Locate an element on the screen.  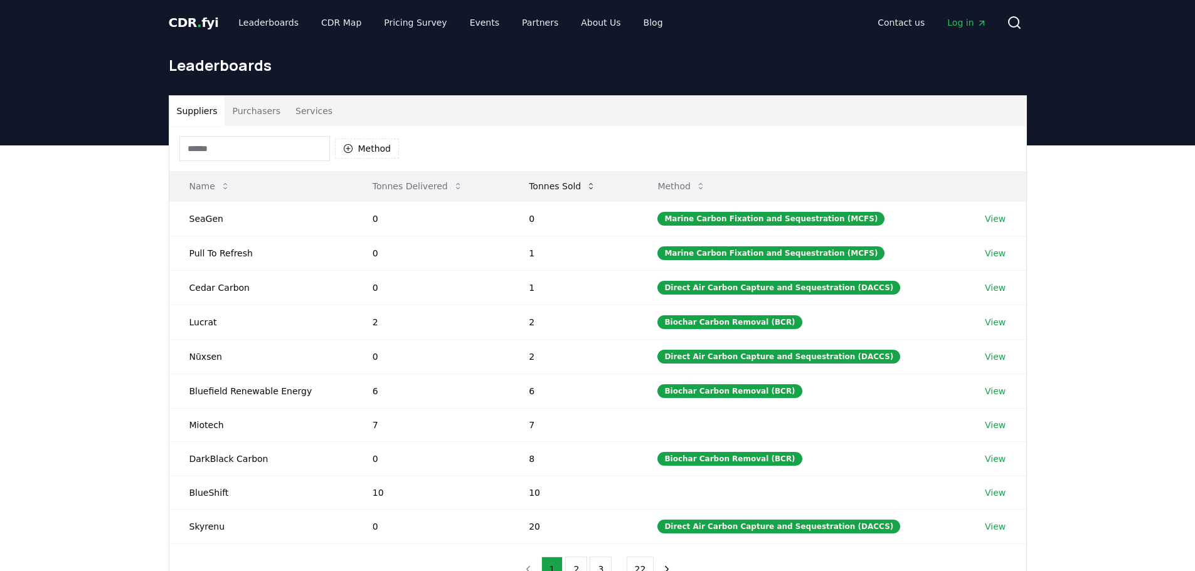
a: Leaderboards is located at coordinates (268, 23).